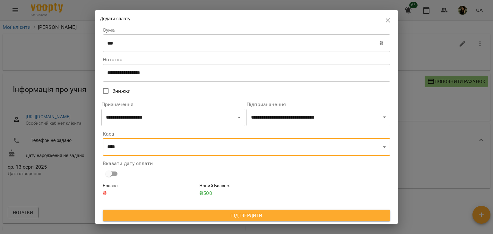 The width and height of the screenshot is (493, 234). Describe the element at coordinates (173, 105) in the screenshot. I see `label: Призначення` at that location.